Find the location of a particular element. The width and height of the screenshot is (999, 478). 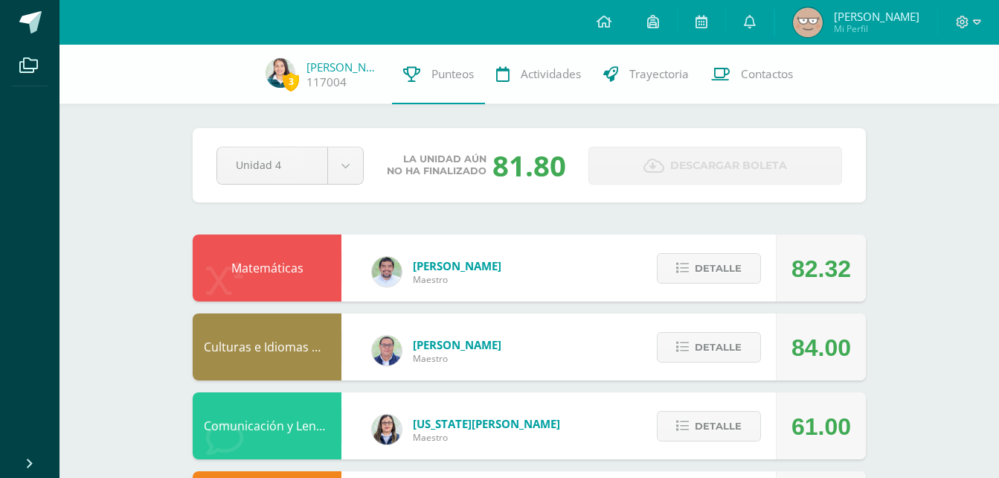

a: Trayectoria is located at coordinates (646, 74).